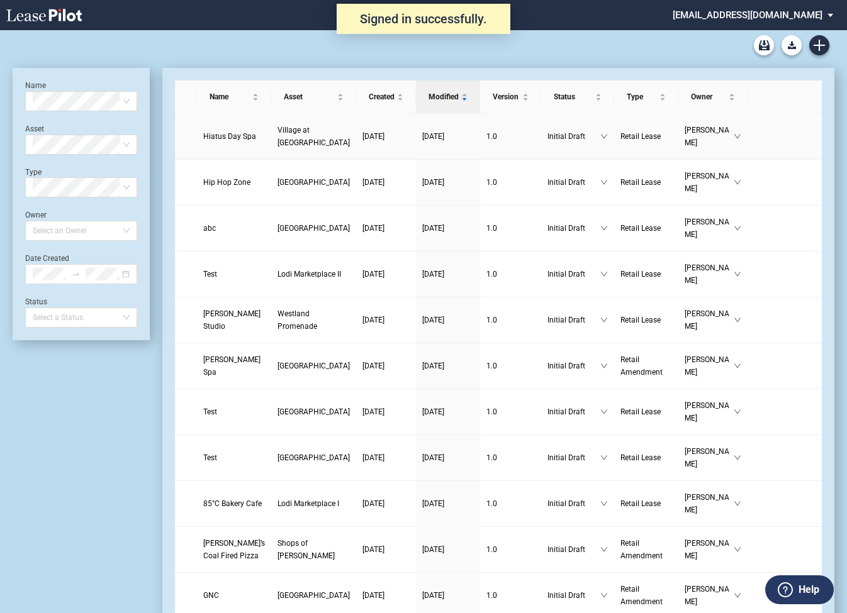 This screenshot has width=847, height=613. I want to click on label: Help, so click(808, 590).